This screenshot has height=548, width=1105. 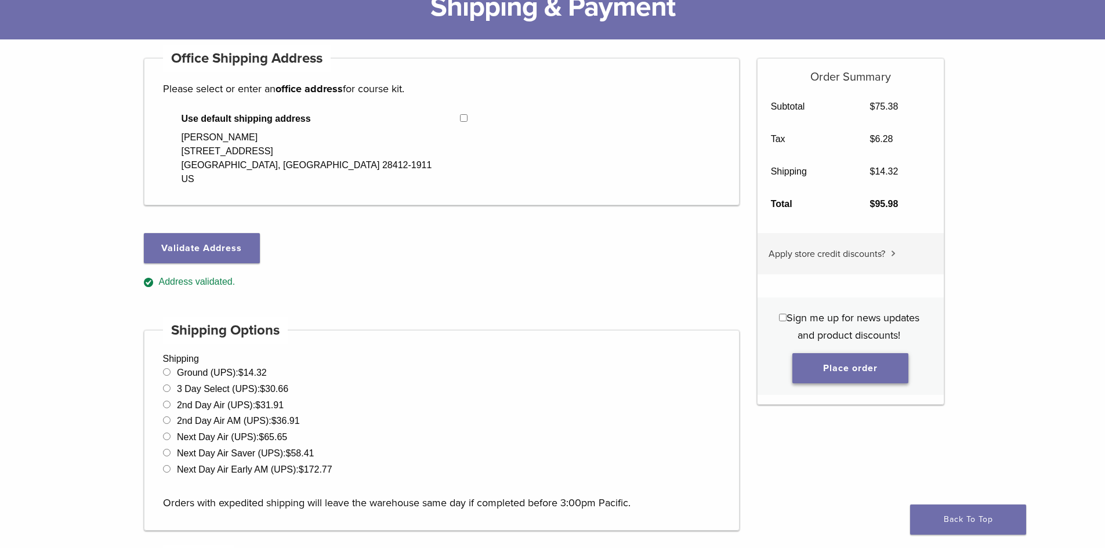 I want to click on a: Back To Top, so click(x=968, y=520).